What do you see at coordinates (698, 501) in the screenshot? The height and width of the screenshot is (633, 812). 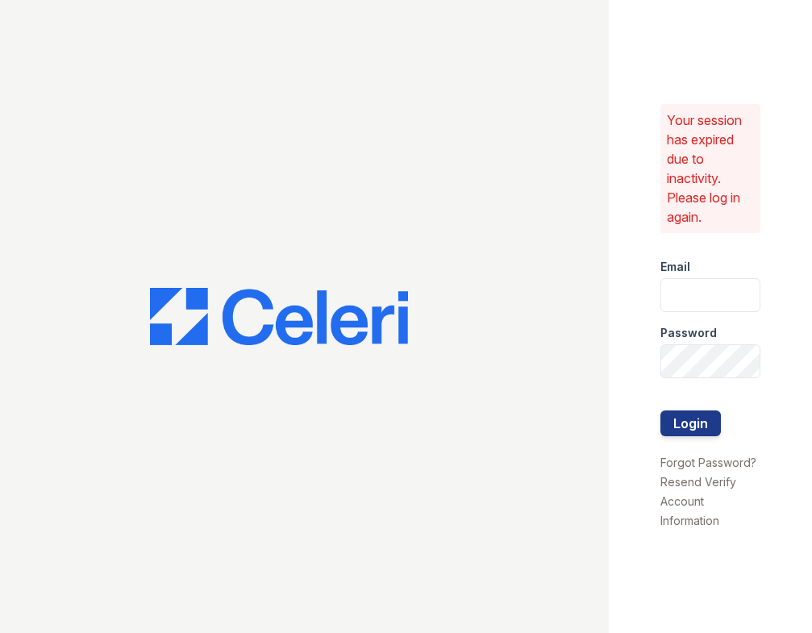 I see `a: Resend Verify Account Information` at bounding box center [698, 501].